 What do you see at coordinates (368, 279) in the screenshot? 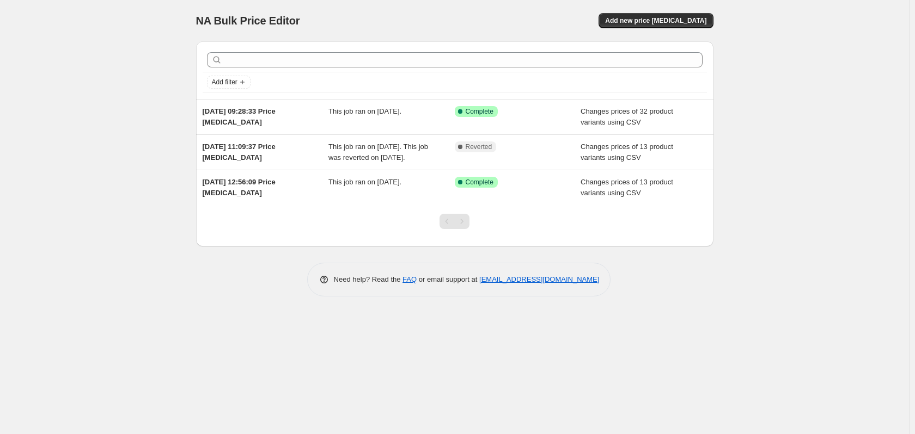
I see `span: Need help? Read the` at bounding box center [368, 279].